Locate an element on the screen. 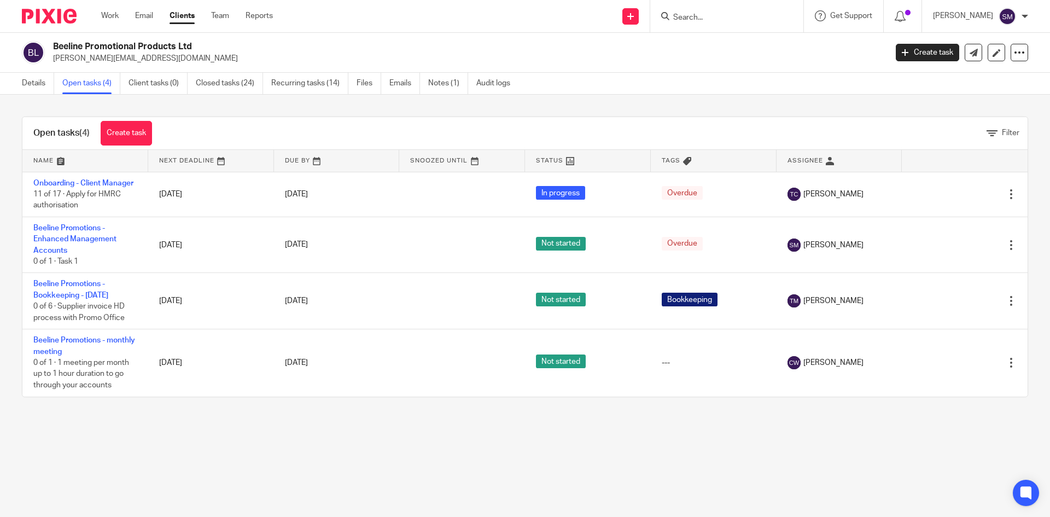 This screenshot has width=1050, height=517. span: 0 of 1 · 1 meeting per month up to 1 hour duration to go through your accounts is located at coordinates (81, 373).